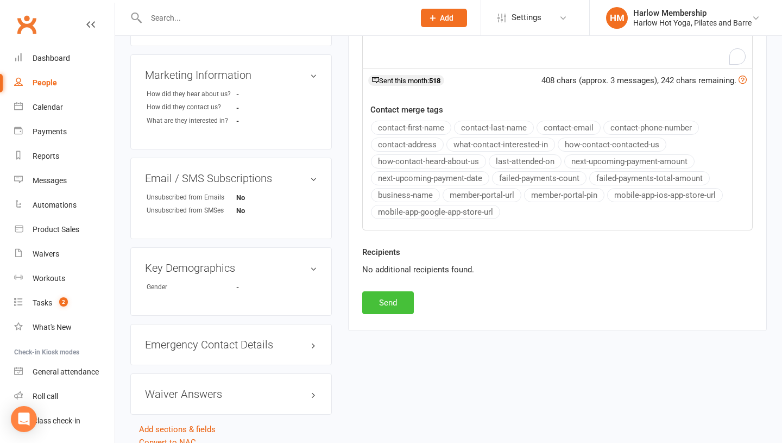 This screenshot has height=443, width=782. Describe the element at coordinates (434, 80) in the screenshot. I see `strong: 518` at that location.